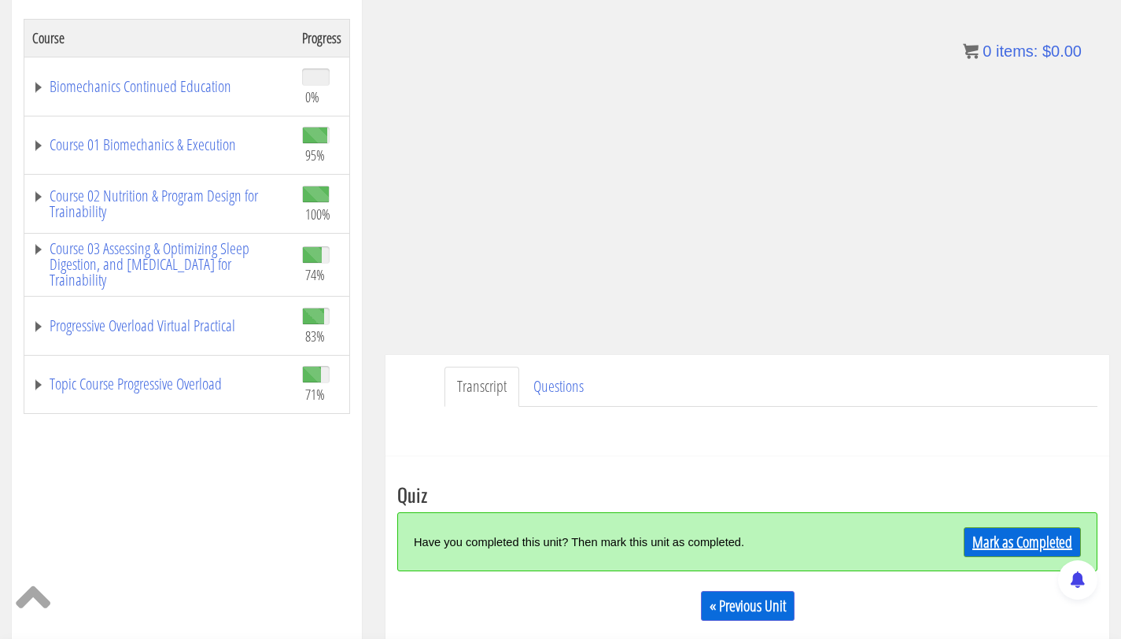 Image resolution: width=1121 pixels, height=639 pixels. I want to click on a: Topic Course Progressive Overload, so click(159, 384).